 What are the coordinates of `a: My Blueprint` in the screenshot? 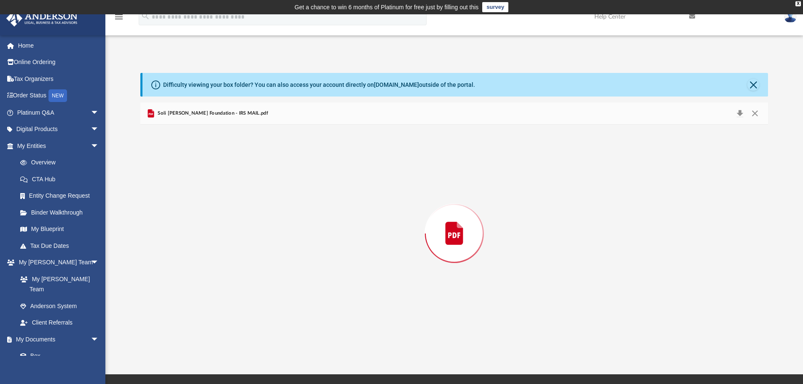 It's located at (59, 229).